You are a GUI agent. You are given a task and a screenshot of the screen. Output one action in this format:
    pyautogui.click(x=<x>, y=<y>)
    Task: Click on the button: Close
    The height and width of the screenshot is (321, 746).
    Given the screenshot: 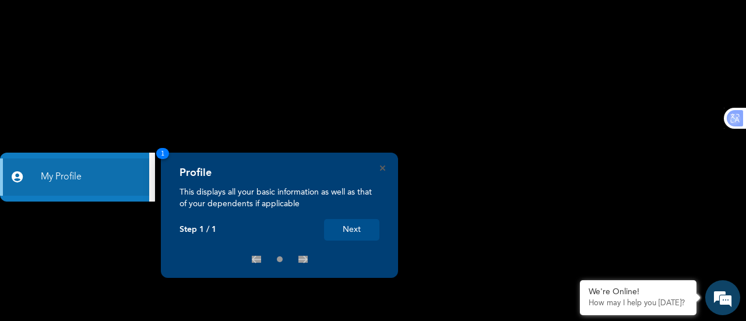 What is the action you would take?
    pyautogui.click(x=382, y=168)
    